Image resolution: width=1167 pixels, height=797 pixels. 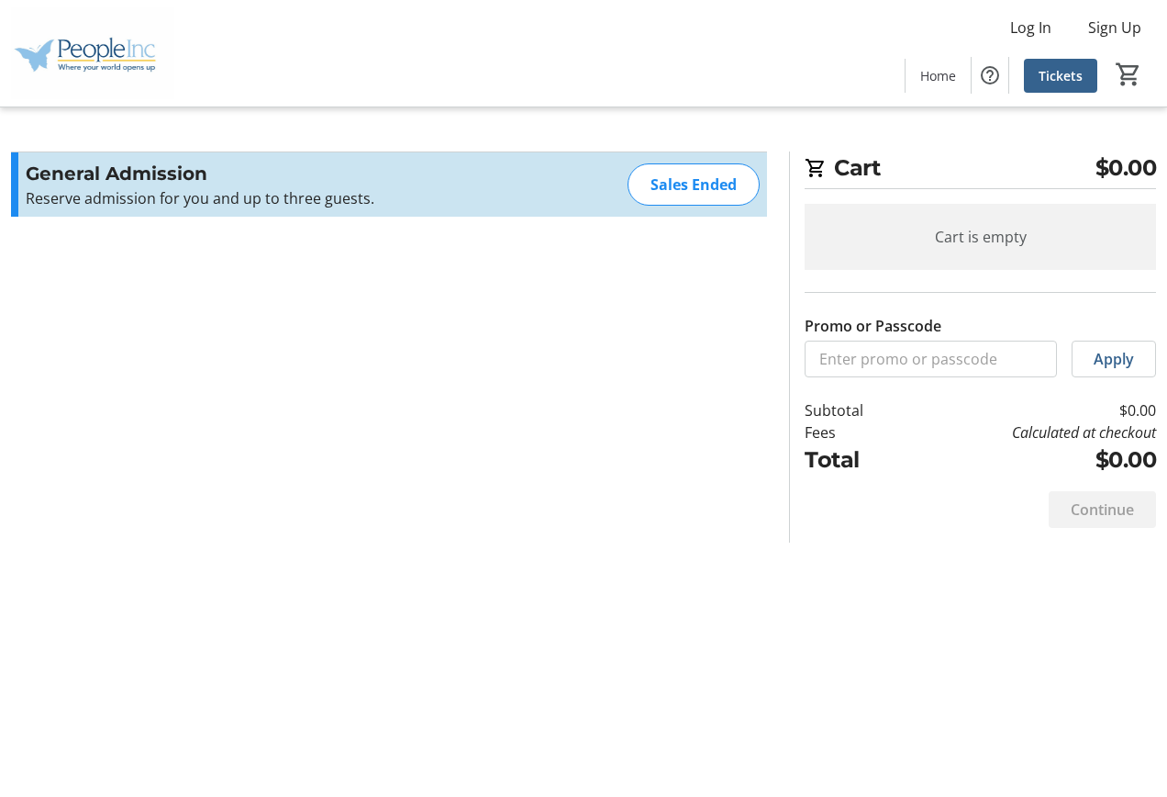 What do you see at coordinates (1031, 28) in the screenshot?
I see `span: Log In` at bounding box center [1031, 28].